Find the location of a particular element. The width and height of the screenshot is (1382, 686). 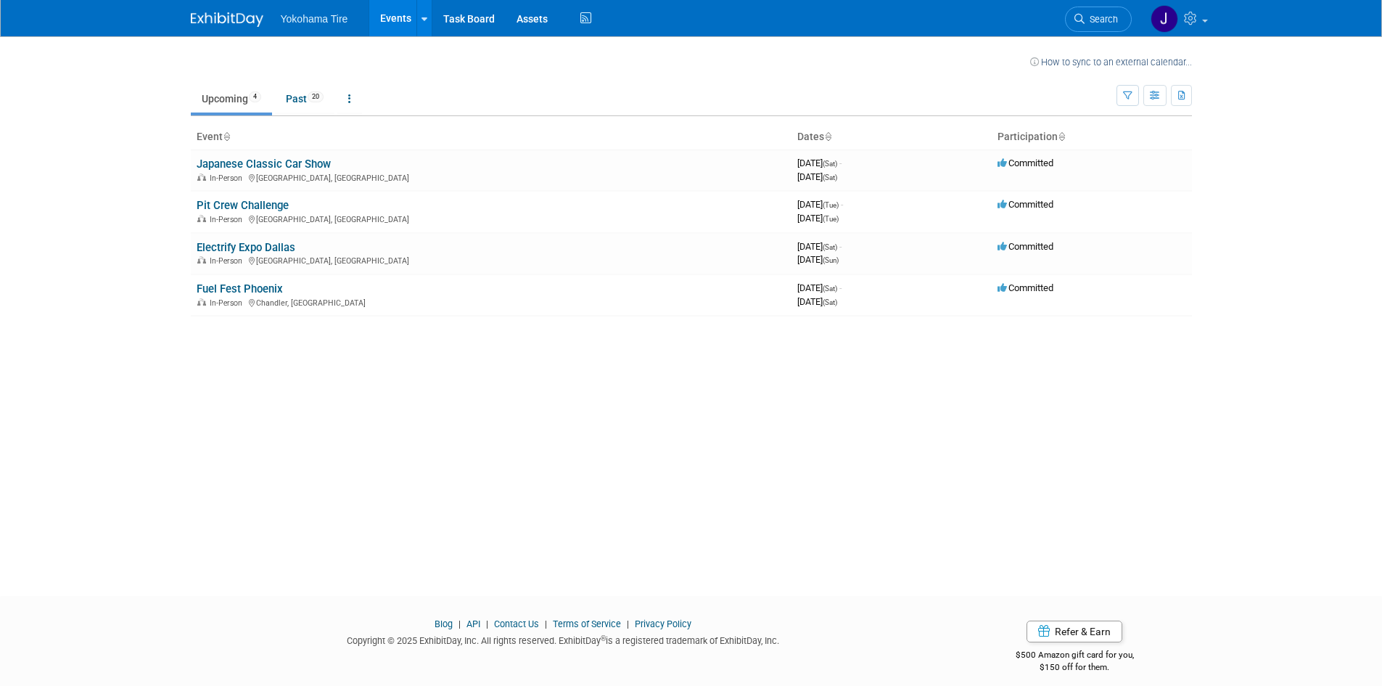

div: Copyright © 2025 ExhibitDay, Inc. All rights reserved. ExhibitDay is a registered trademark of Ex... is located at coordinates (564, 639).